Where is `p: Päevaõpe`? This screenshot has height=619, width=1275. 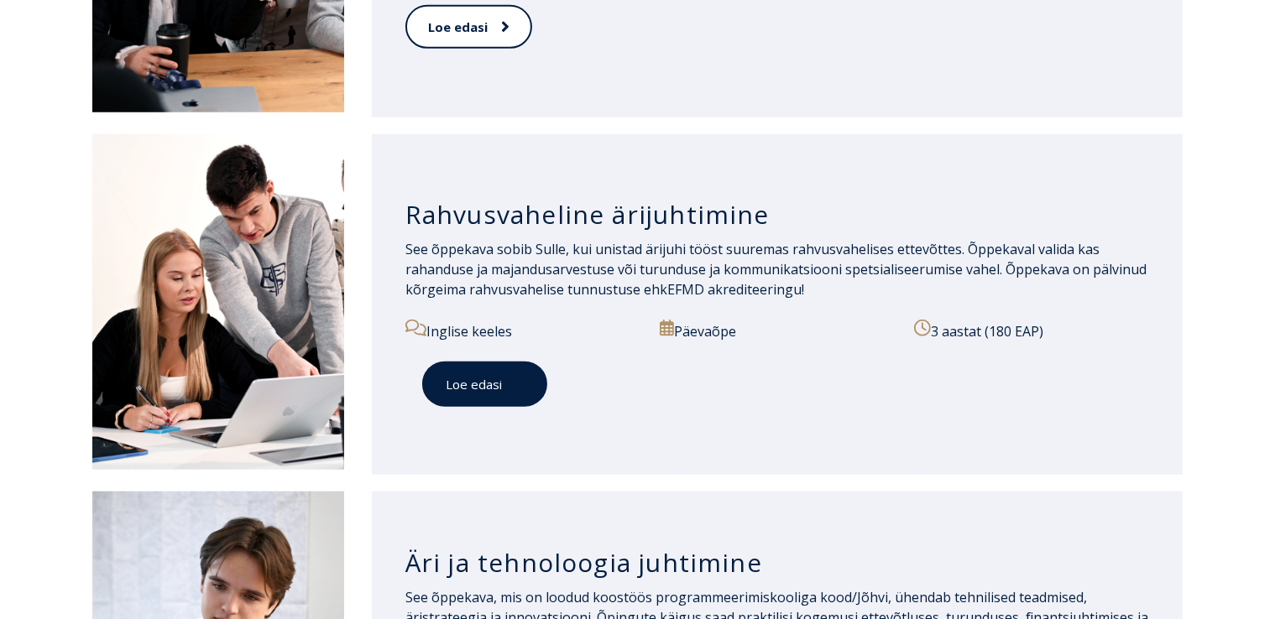 p: Päevaõpe is located at coordinates (777, 331).